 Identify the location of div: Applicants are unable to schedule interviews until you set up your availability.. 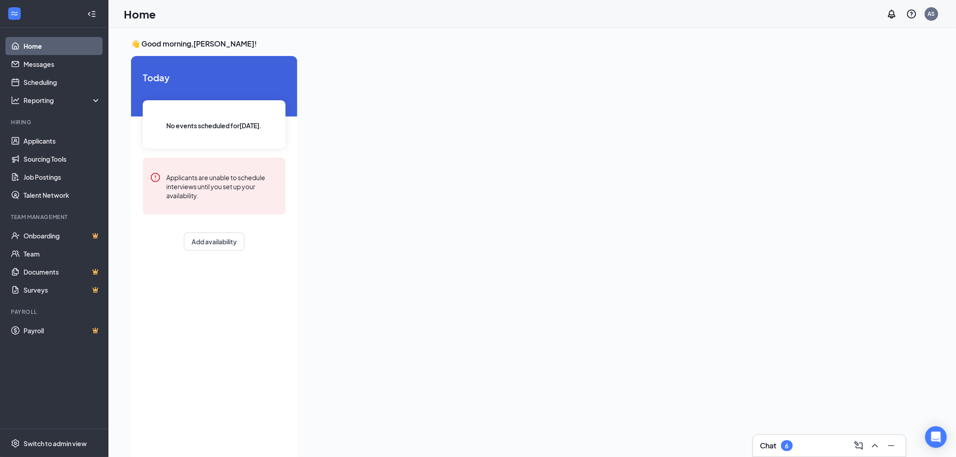
(222, 186).